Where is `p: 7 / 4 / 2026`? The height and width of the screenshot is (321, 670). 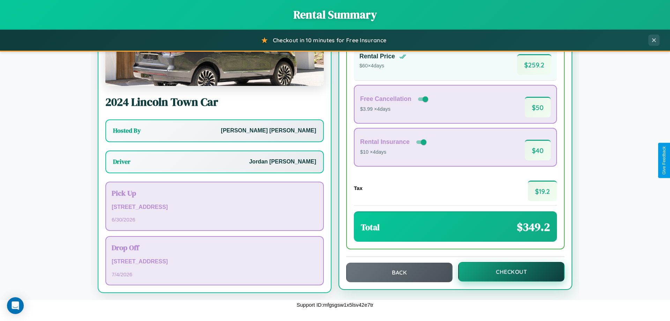
p: 7 / 4 / 2026 is located at coordinates (215, 274).